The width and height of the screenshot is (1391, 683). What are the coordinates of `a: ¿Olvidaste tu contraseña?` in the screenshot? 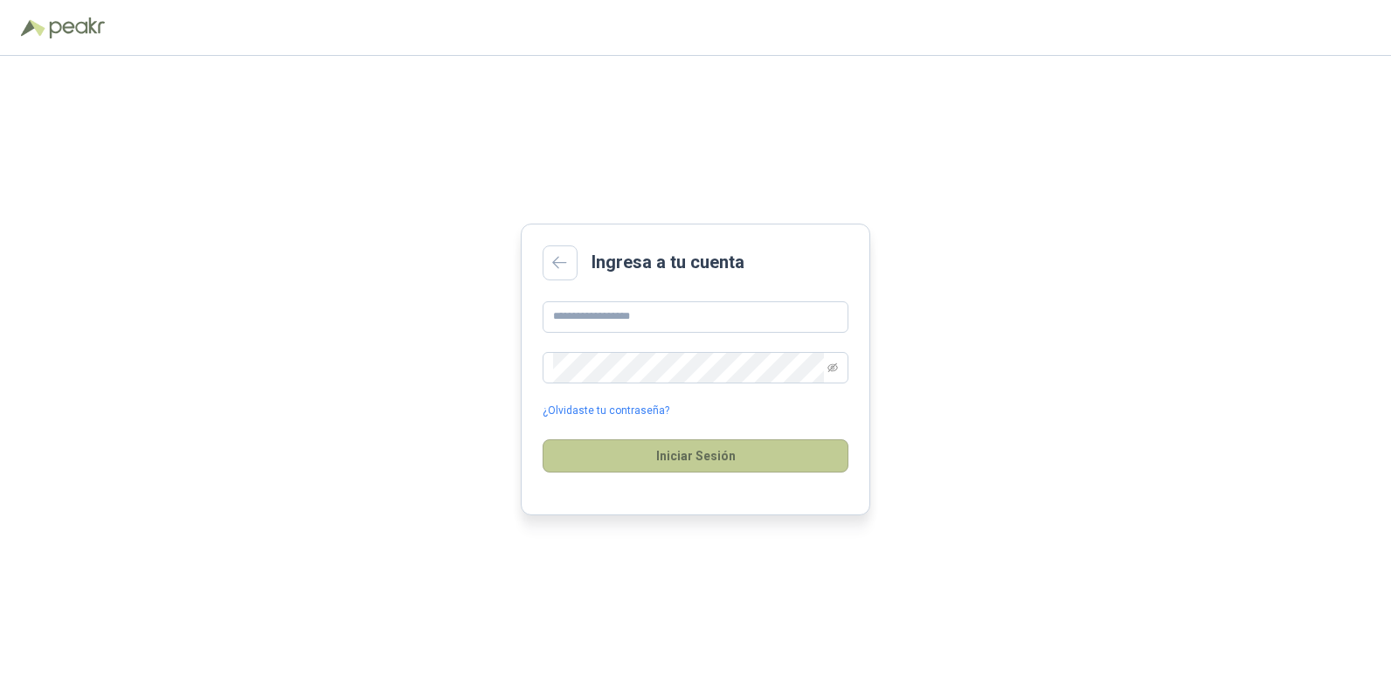 It's located at (606, 411).